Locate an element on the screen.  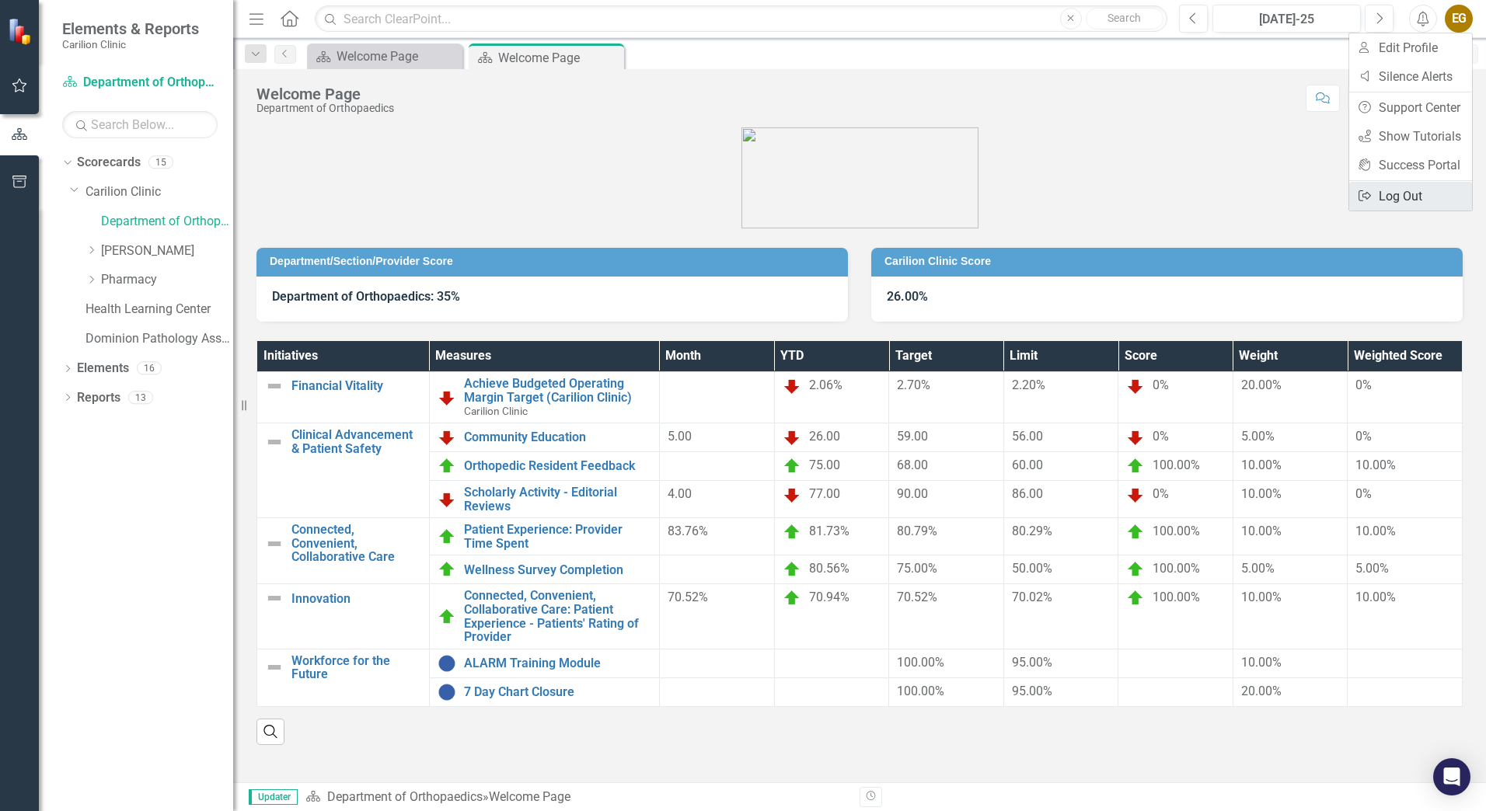
span: 60.00 is located at coordinates (1027, 465).